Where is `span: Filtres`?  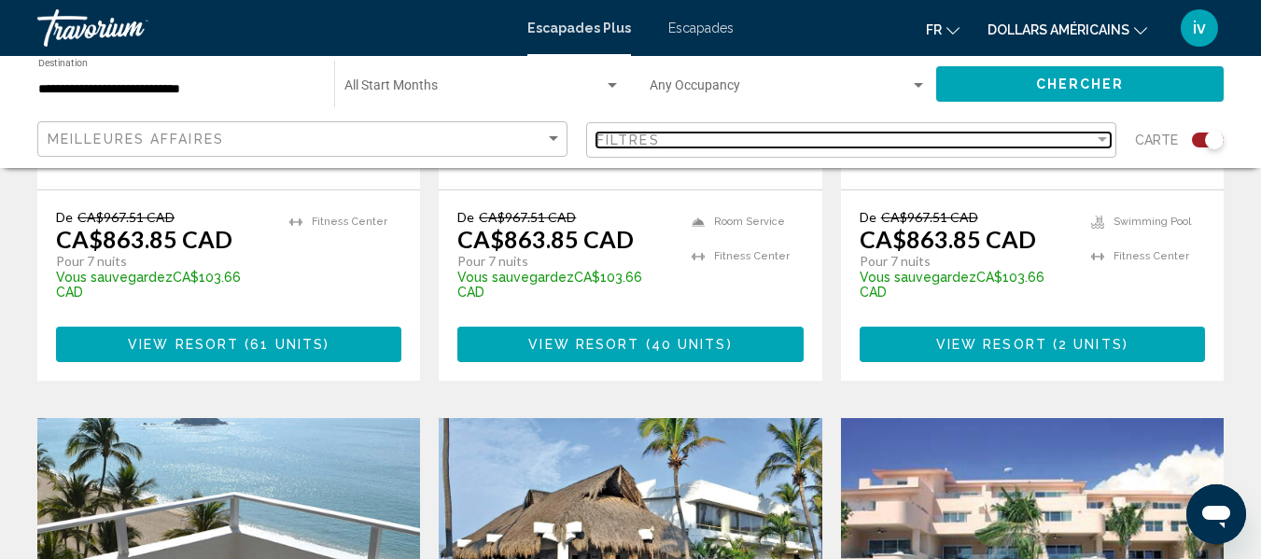
span: Filtres is located at coordinates (628, 140).